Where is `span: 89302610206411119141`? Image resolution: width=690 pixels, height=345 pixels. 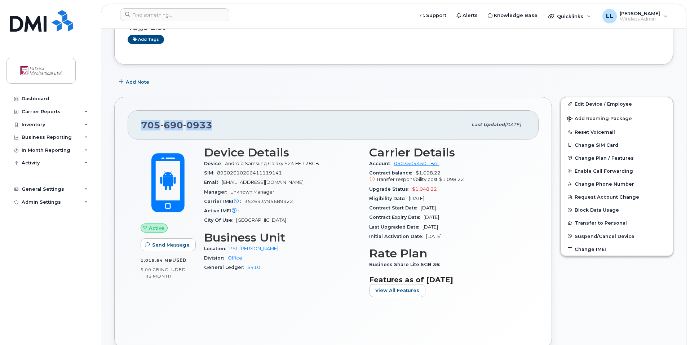
span: 89302610206411119141 is located at coordinates (249, 173).